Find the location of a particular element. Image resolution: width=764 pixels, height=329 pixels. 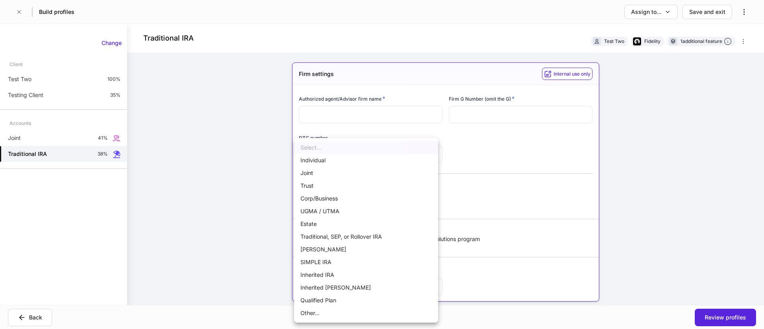

li: Individual is located at coordinates (366, 160).